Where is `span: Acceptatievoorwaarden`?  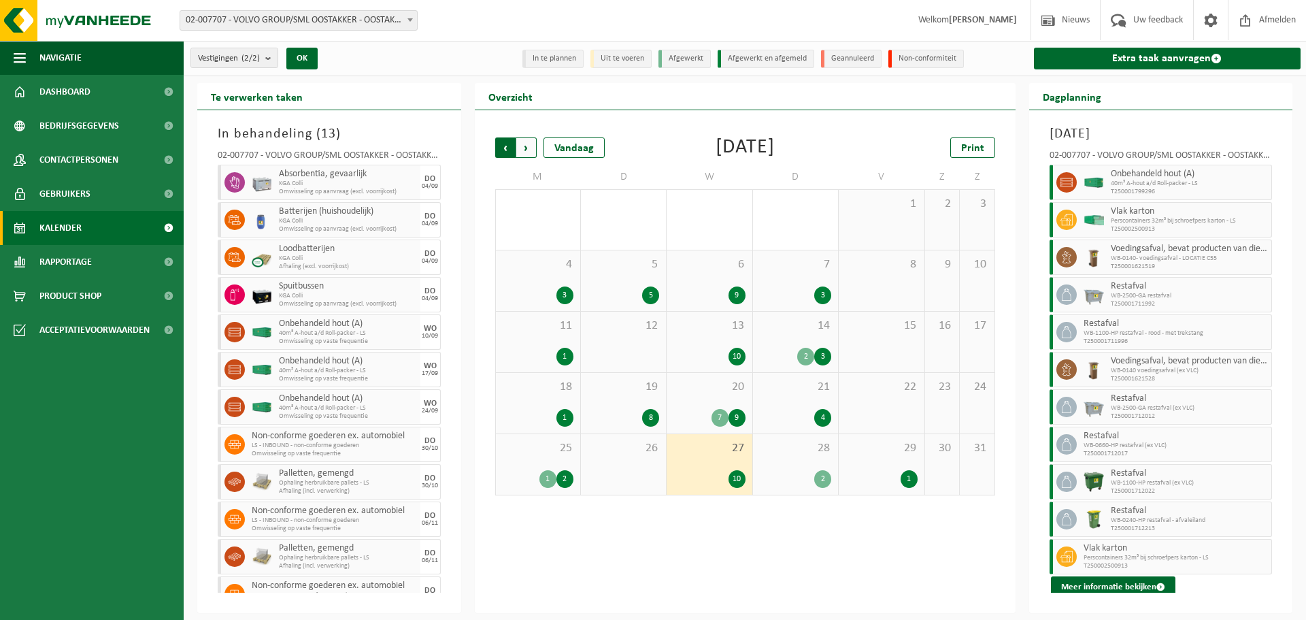
span: Acceptatievoorwaarden is located at coordinates (95, 330).